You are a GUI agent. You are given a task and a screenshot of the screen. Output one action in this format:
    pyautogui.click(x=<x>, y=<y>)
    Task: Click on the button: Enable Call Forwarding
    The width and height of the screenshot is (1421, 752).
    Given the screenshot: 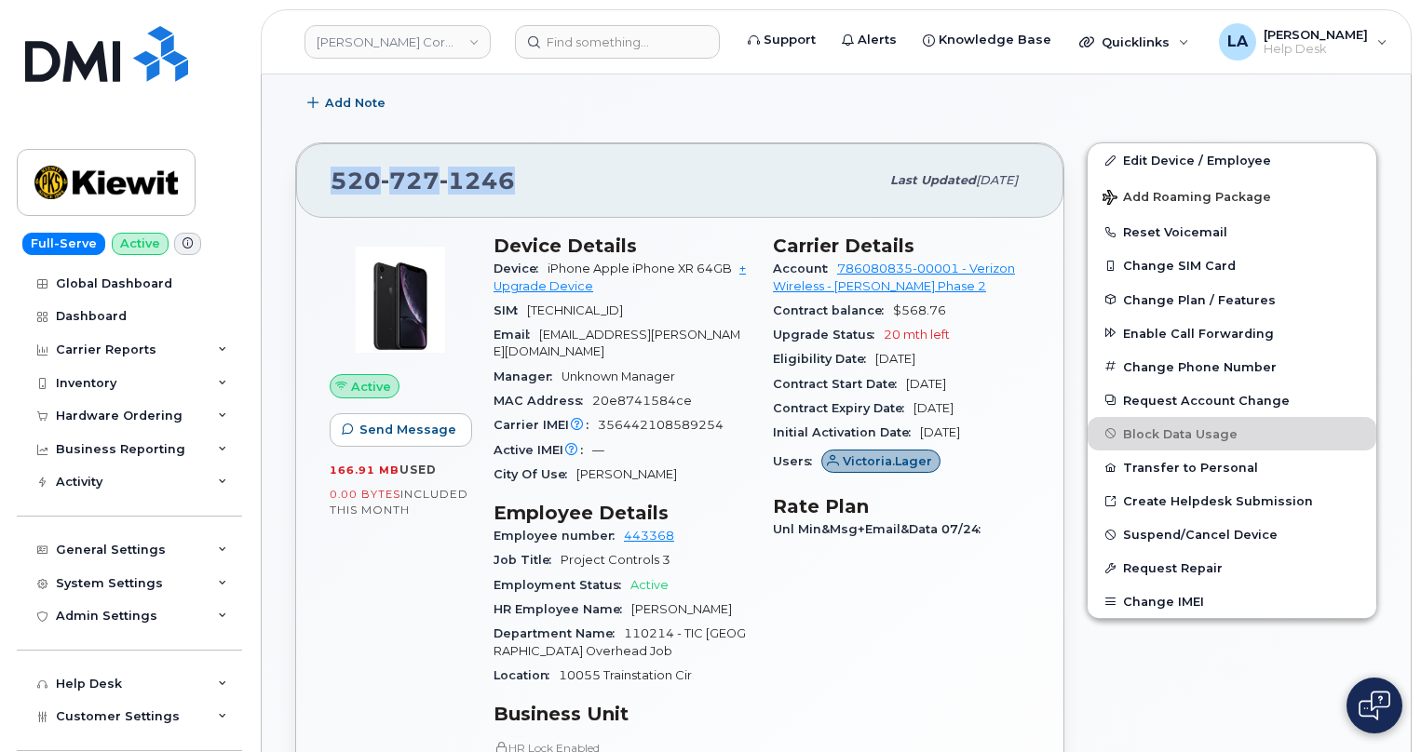 What is the action you would take?
    pyautogui.click(x=1232, y=333)
    